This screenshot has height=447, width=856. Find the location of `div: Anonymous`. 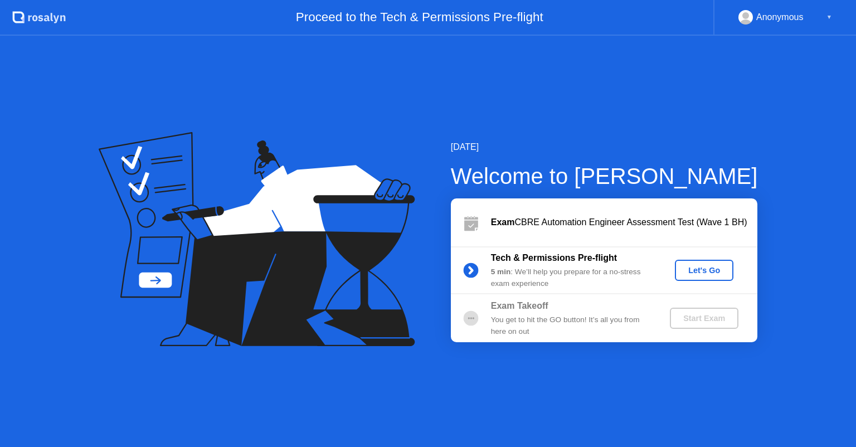

div: Anonymous is located at coordinates (779, 17).